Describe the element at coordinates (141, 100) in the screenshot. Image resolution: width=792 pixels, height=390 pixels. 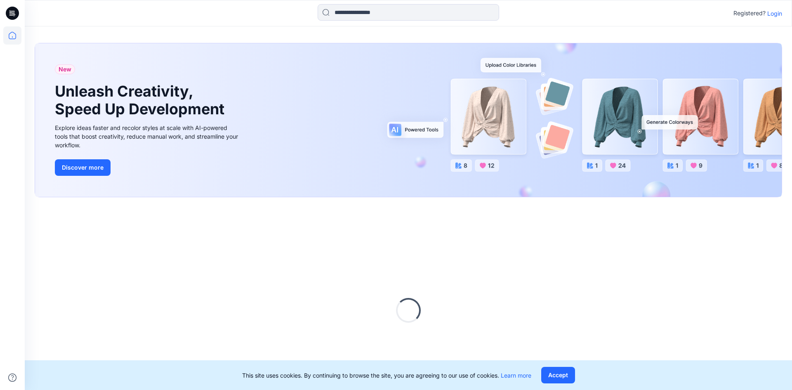
I see `h1: Unleash Creativity, Speed Up Development` at that location.